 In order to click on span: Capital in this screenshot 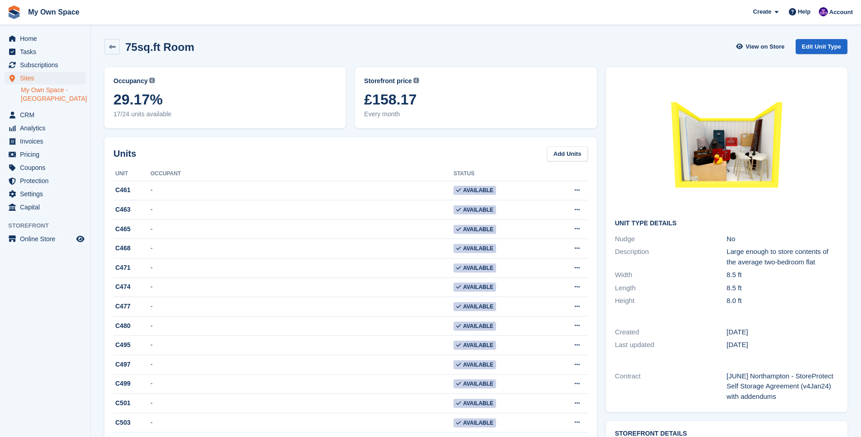, I will do `click(47, 207)`.